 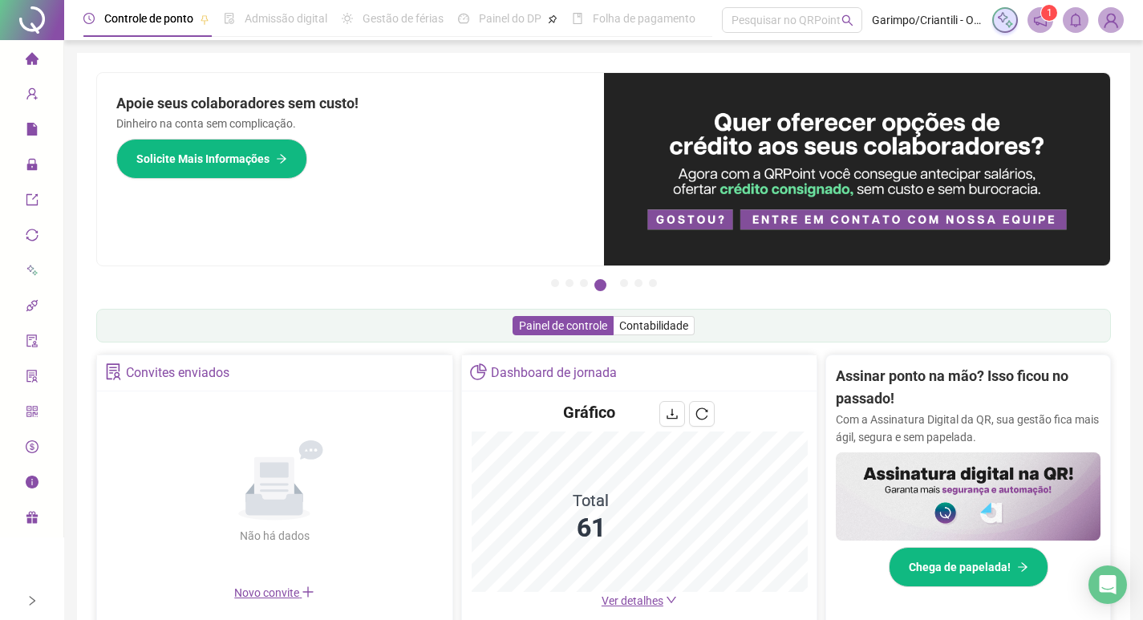 I want to click on span: pie-chart, so click(x=478, y=371).